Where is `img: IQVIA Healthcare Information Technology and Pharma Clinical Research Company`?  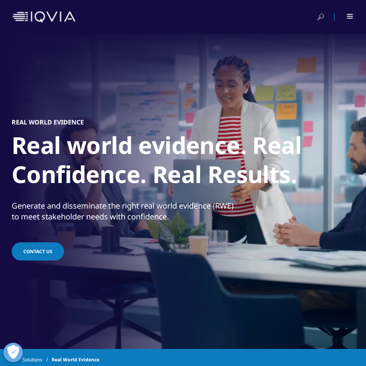
img: IQVIA Healthcare Information Technology and Pharma Clinical Research Company is located at coordinates (44, 17).